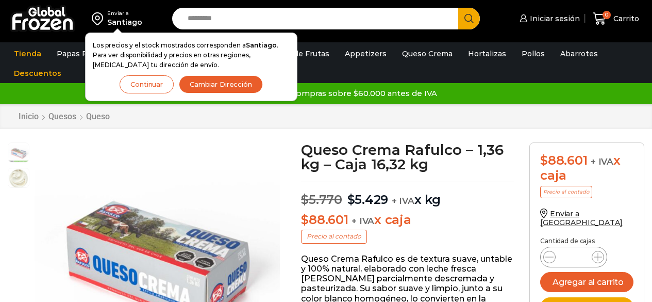  Describe the element at coordinates (27, 54) in the screenshot. I see `a: Tienda` at that location.